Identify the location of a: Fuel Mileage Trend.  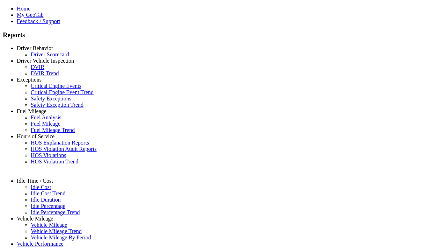
(53, 130).